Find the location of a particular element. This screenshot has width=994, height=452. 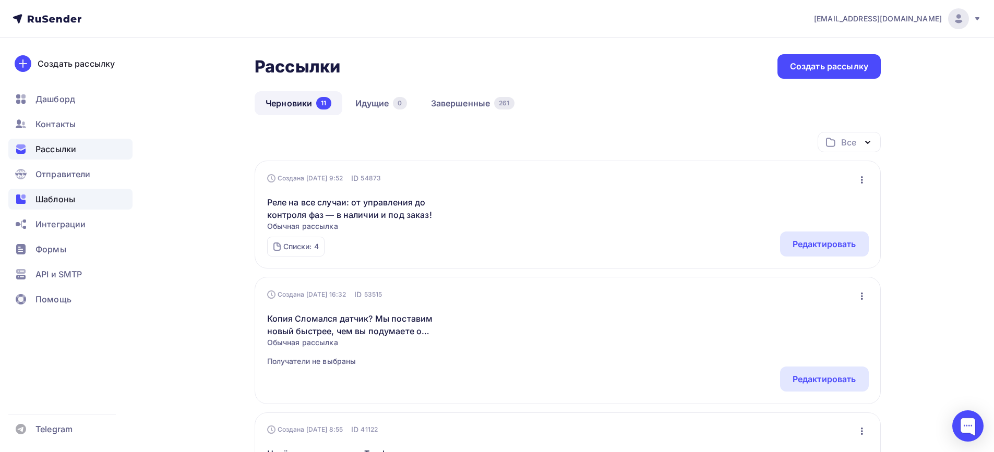

div: 261 is located at coordinates (504, 103).